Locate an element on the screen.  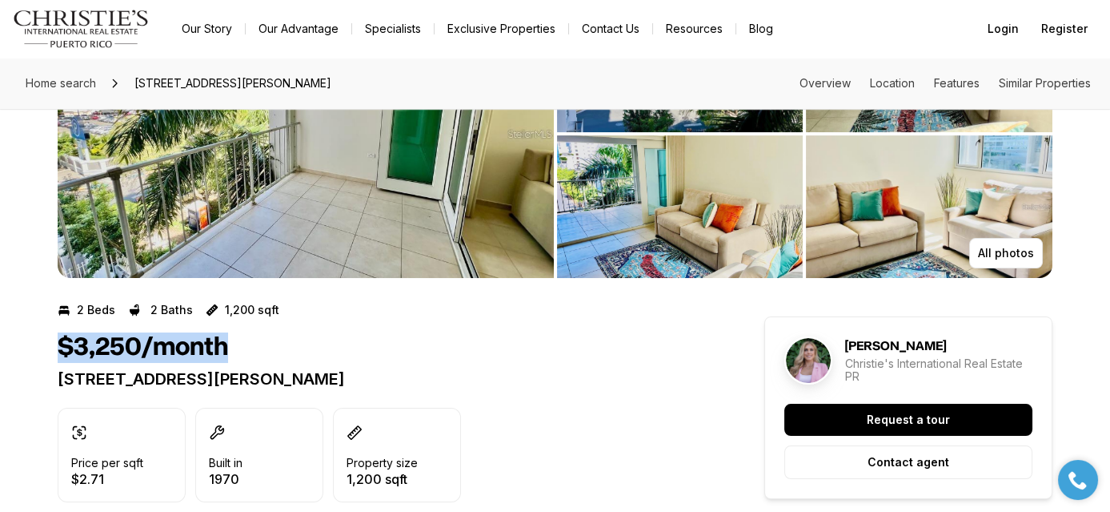
a: Resources is located at coordinates (694, 29).